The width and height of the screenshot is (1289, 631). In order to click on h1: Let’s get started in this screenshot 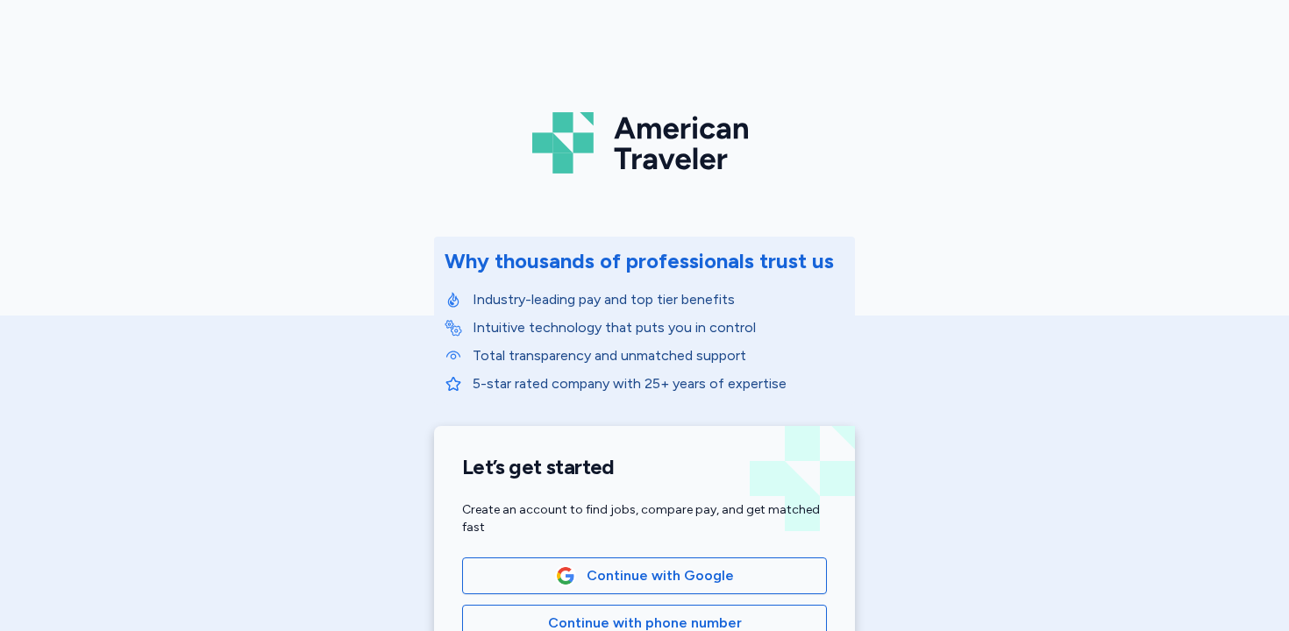, I will do `click(644, 467)`.